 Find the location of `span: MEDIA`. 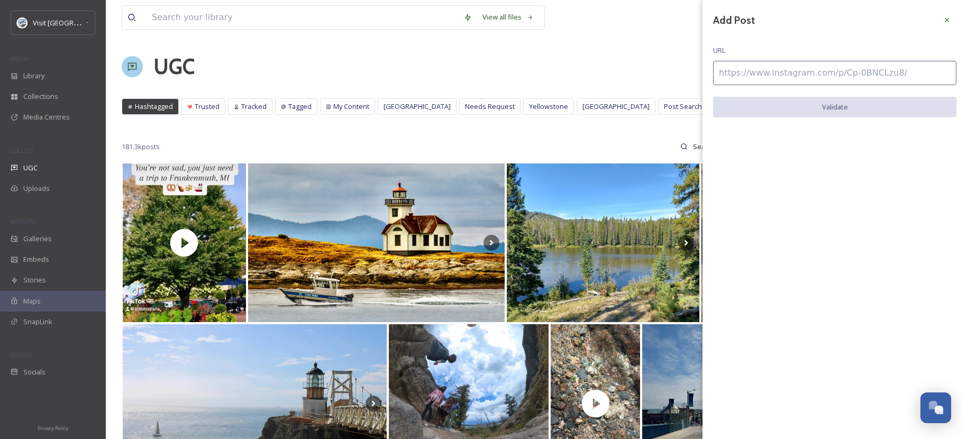

span: MEDIA is located at coordinates (20, 58).